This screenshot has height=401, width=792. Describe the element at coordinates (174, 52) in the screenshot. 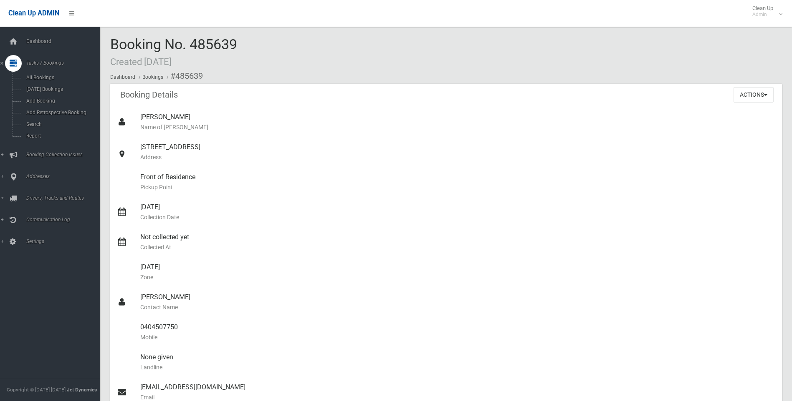

I see `span: Booking No. 485639` at that location.